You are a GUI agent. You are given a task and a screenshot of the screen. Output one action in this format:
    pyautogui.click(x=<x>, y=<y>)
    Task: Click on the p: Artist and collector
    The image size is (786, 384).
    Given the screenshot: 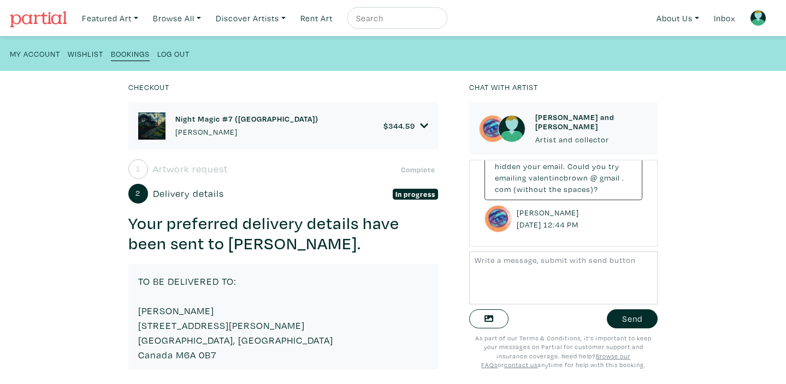 What is the action you would take?
    pyautogui.click(x=591, y=140)
    